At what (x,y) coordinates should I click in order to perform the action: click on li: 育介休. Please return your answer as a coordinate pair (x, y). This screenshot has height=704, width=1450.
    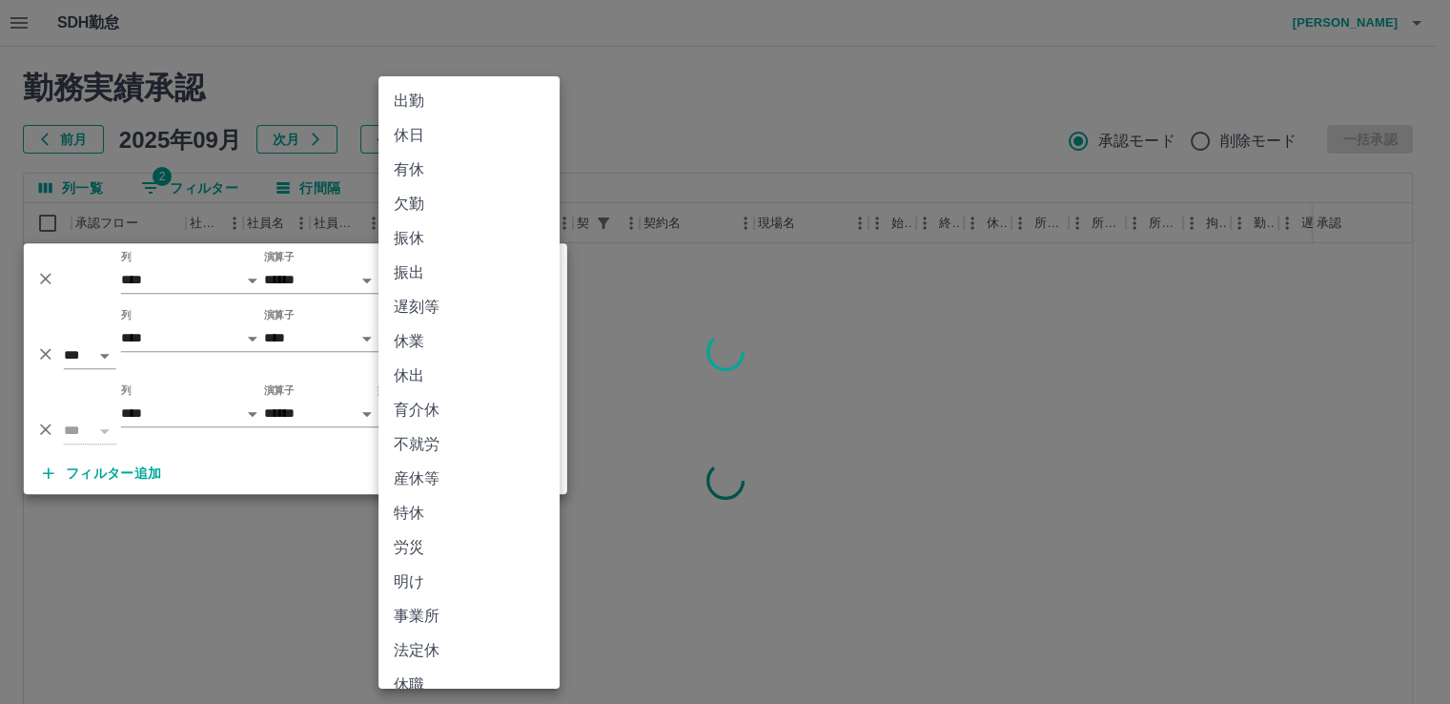
    Looking at the image, I should click on (469, 410).